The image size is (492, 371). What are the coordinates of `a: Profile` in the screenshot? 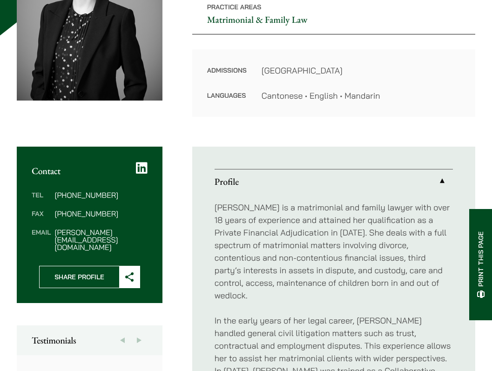 It's located at (334, 181).